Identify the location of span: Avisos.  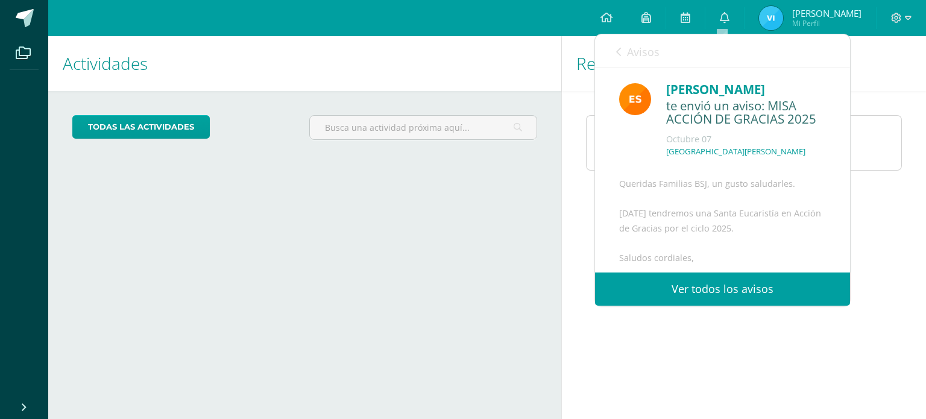
(643, 52).